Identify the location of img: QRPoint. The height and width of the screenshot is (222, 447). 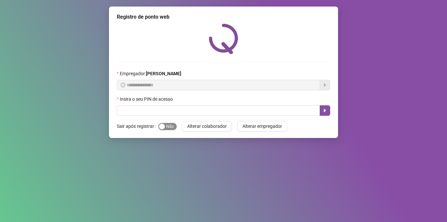
(224, 39).